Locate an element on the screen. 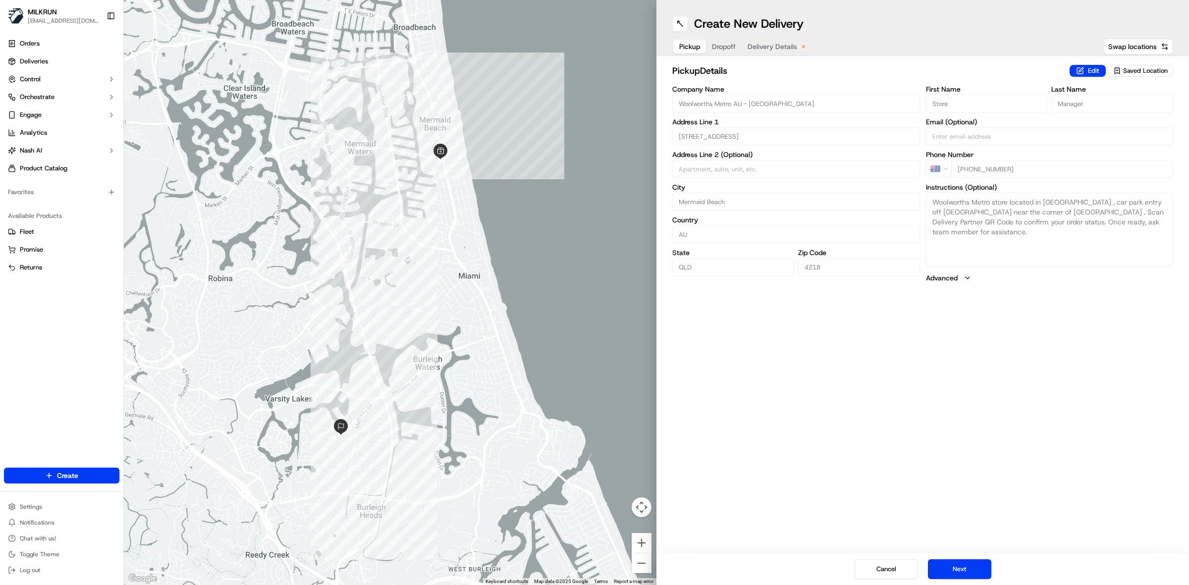  span: Delivery Details is located at coordinates (772, 47).